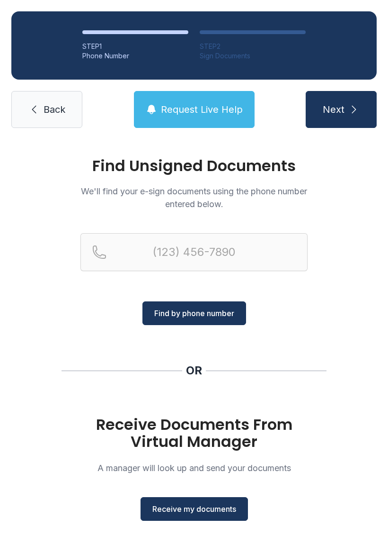 The height and width of the screenshot is (536, 388). What do you see at coordinates (194, 467) in the screenshot?
I see `p: A manager will look up and send your documents` at bounding box center [194, 467].